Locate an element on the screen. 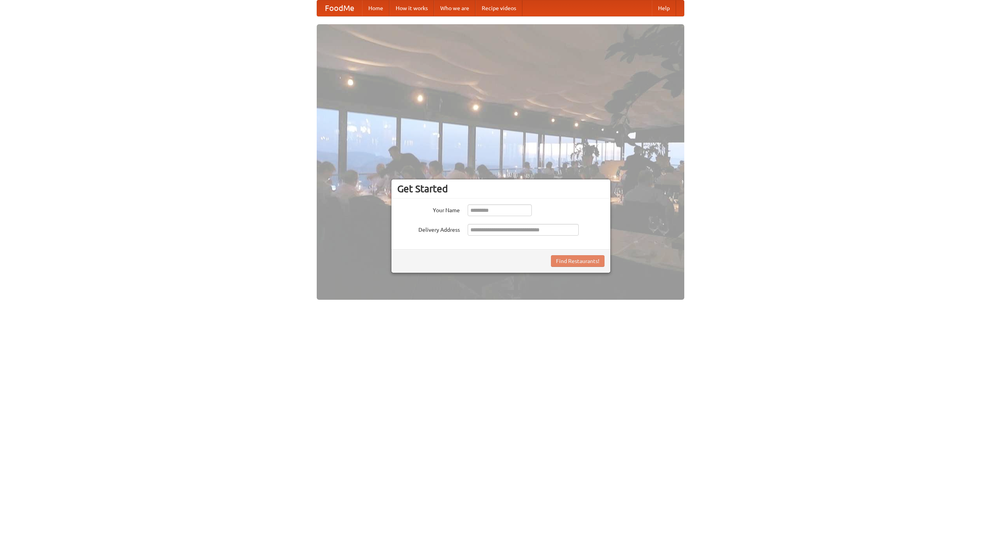  a: Home is located at coordinates (376, 8).